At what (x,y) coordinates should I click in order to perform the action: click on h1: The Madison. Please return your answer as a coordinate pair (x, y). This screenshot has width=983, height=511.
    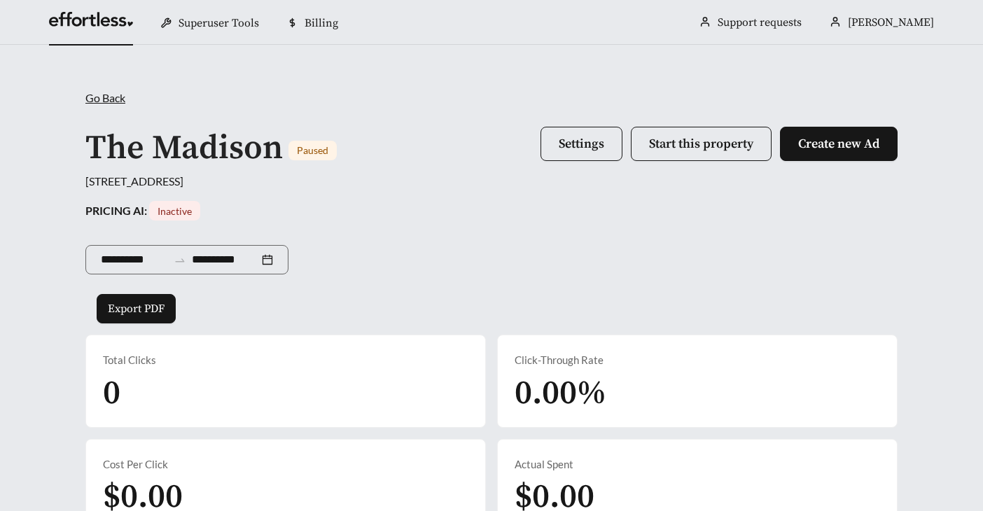
    Looking at the image, I should click on (184, 148).